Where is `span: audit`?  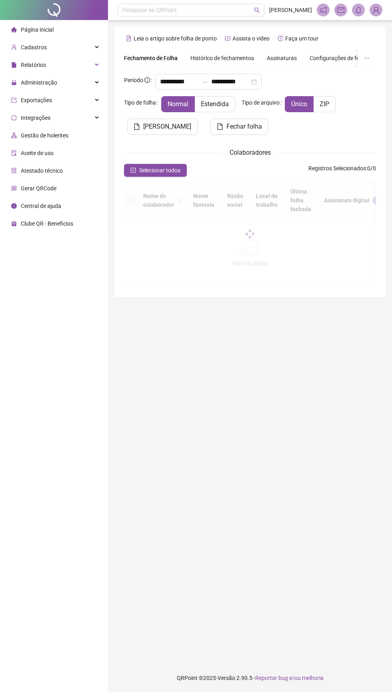 span: audit is located at coordinates (14, 153).